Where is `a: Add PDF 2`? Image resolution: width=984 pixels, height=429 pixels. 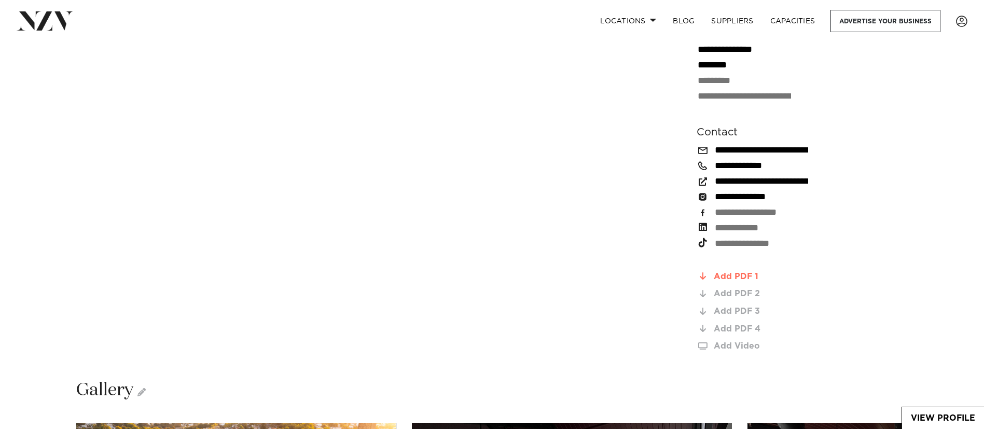
a: Add PDF 2 is located at coordinates (781, 294).